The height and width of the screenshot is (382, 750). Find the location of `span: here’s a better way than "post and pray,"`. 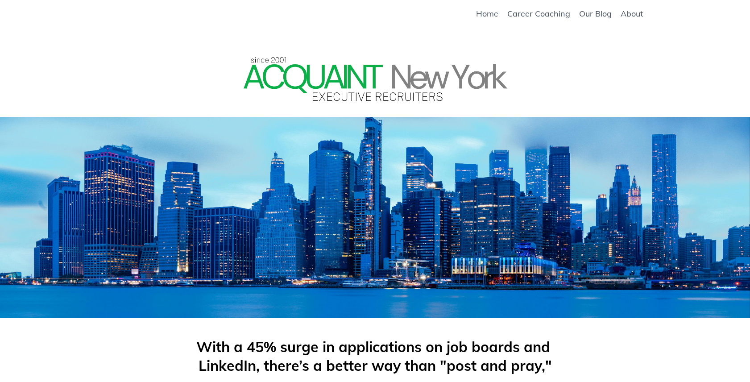

span: here’s a better way than "post and pray," is located at coordinates (411, 365).